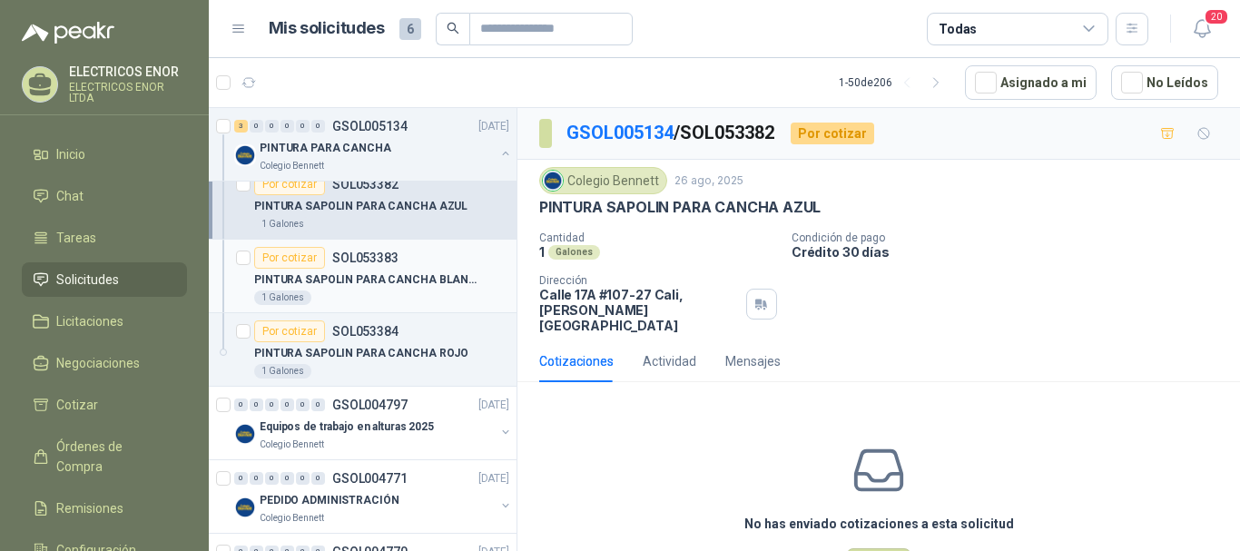 This screenshot has width=1240, height=551. What do you see at coordinates (362, 276) in the screenshot?
I see `a: Por cotizarSOL053383PINTURA SAPOLIN PARA CANCHA BLANCO1 Galones` at bounding box center [362, 276].